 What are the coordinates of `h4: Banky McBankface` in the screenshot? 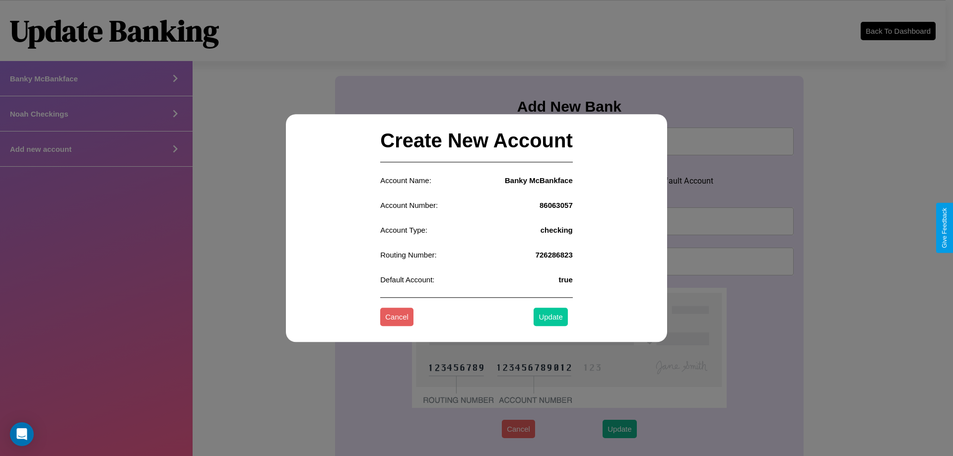 It's located at (539, 180).